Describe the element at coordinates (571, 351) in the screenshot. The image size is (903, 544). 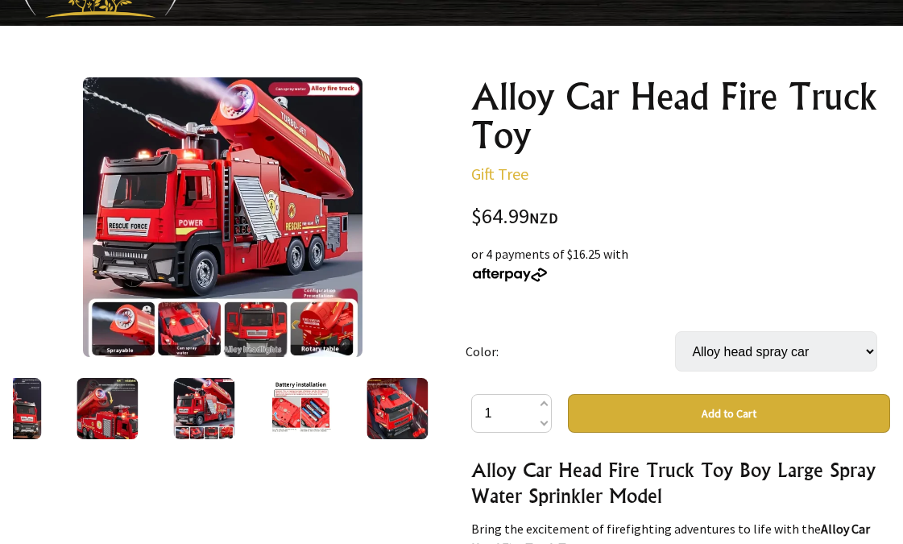
I see `td: Color:` at that location.